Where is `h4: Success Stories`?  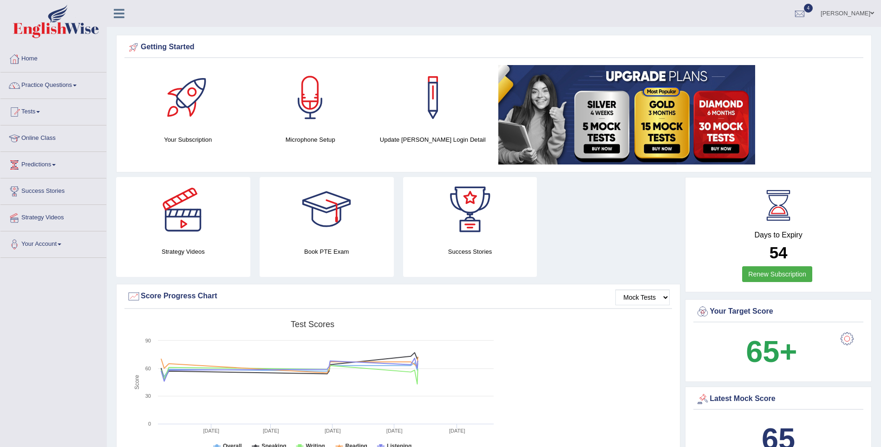 h4: Success Stories is located at coordinates (470, 251).